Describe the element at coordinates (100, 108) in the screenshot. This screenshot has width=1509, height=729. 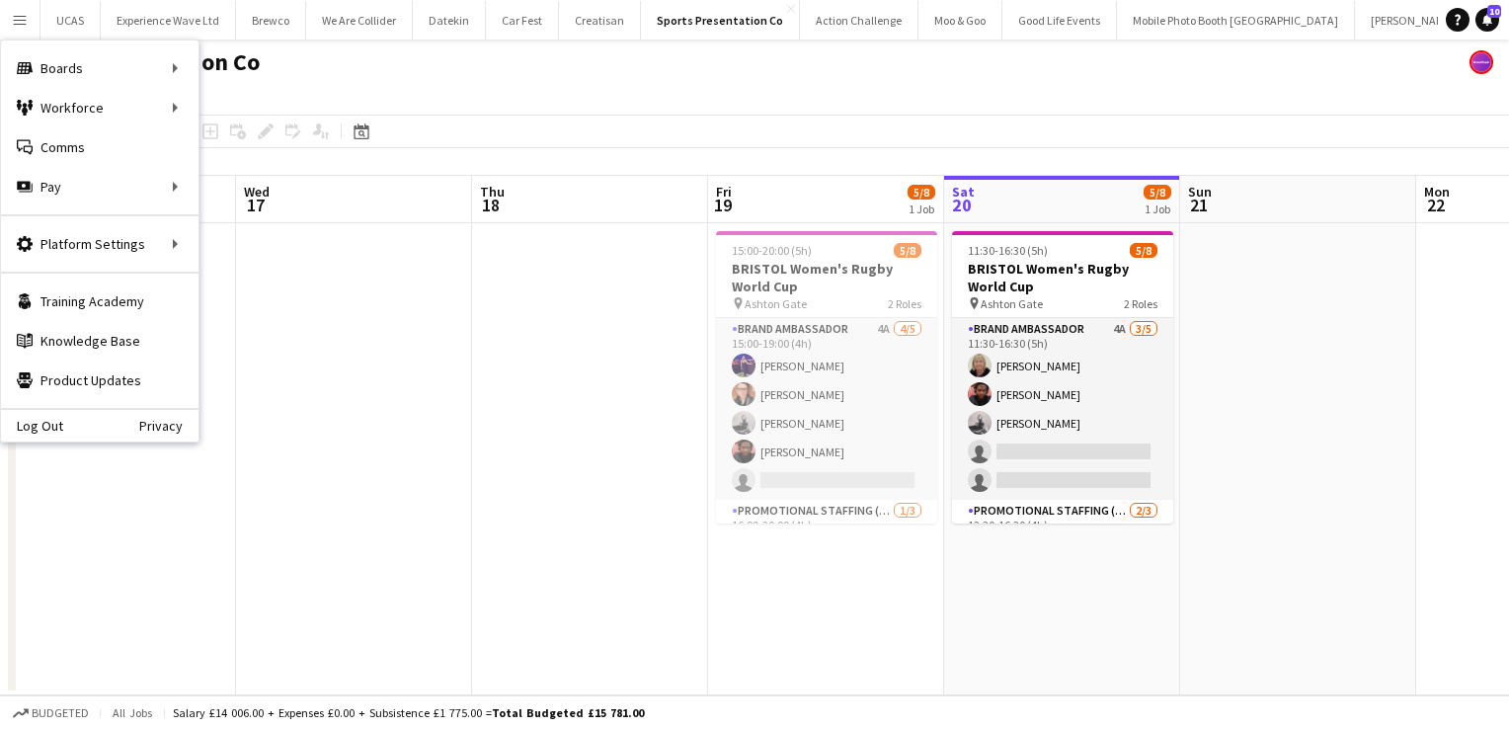
I see `div: Workforce` at that location.